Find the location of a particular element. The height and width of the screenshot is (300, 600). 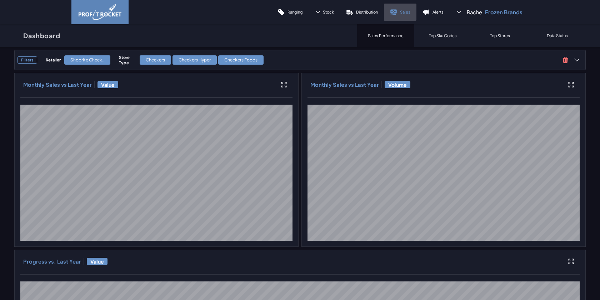

a: Dashboard is located at coordinates (42, 36).